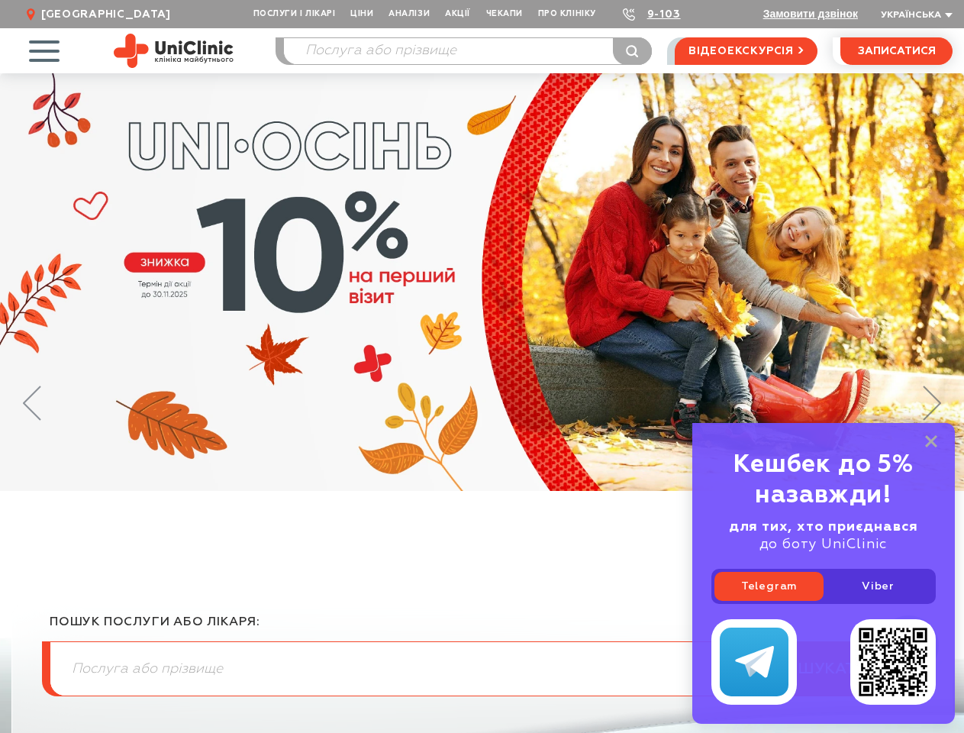  Describe the element at coordinates (897, 51) in the screenshot. I see `span: записатися` at that location.